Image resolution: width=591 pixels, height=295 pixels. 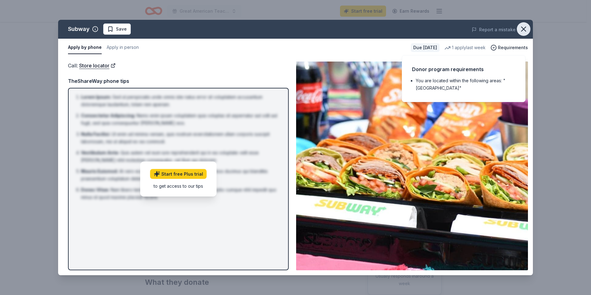 What do you see at coordinates (96, 97) in the screenshot?
I see `span: Lorem Ipsum :` at bounding box center [96, 97].